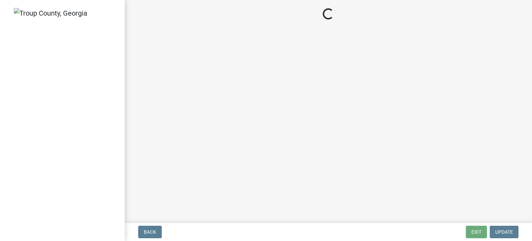 Image resolution: width=532 pixels, height=241 pixels. Describe the element at coordinates (476, 232) in the screenshot. I see `button: Exit` at that location.